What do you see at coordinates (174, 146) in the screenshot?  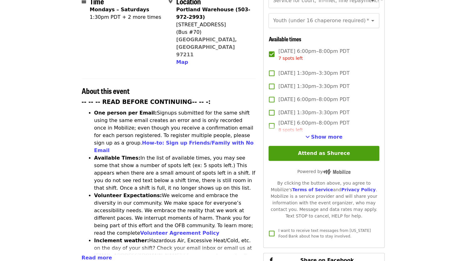 I see `a: How-to: Sign up Friends/Family with No Email` at bounding box center [174, 146].